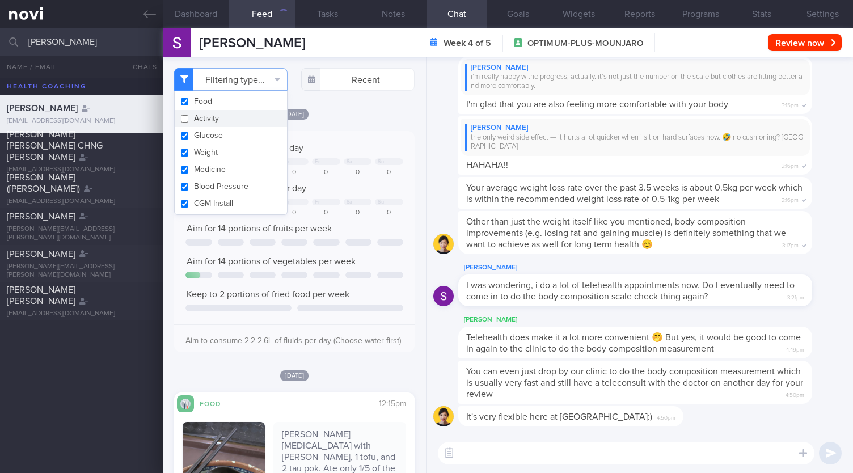 The image size is (853, 473). Describe the element at coordinates (293, 341) in the screenshot. I see `span: Aim to consume 2.2-2.6L of fluids per day (Choose water first)` at that location.